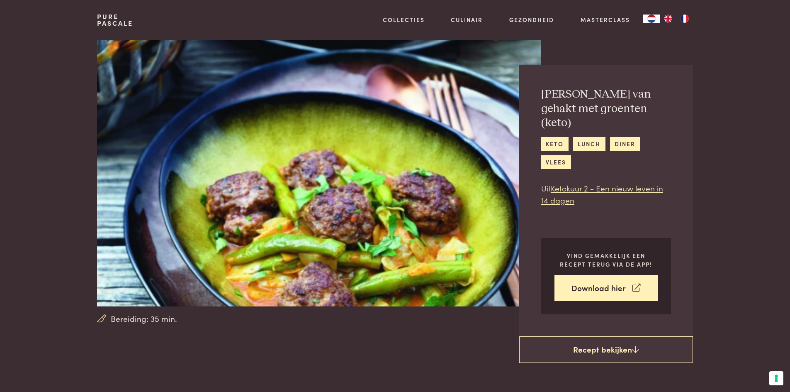 The height and width of the screenshot is (392, 790). Describe the element at coordinates (652, 19) in the screenshot. I see `a: NL` at that location.